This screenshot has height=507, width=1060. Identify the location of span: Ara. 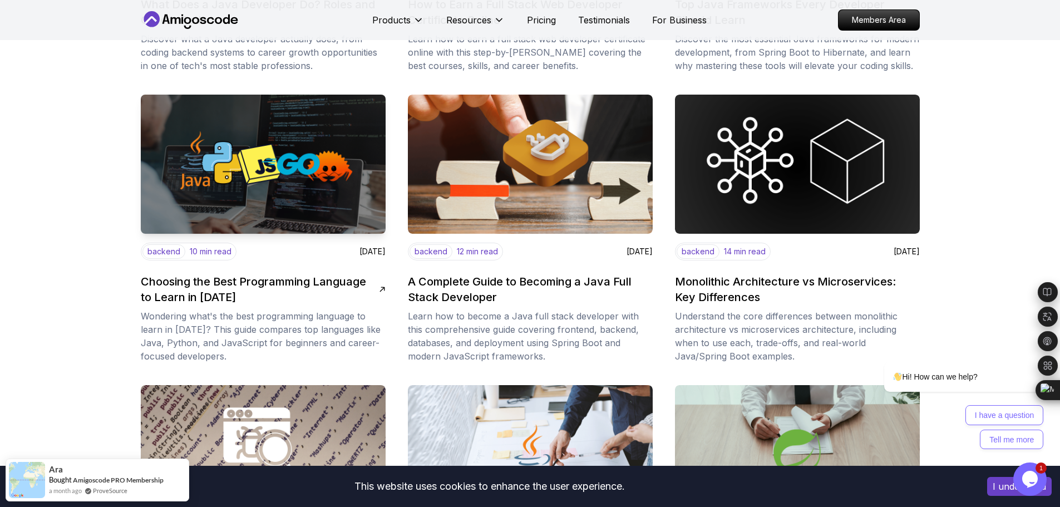
(56, 469).